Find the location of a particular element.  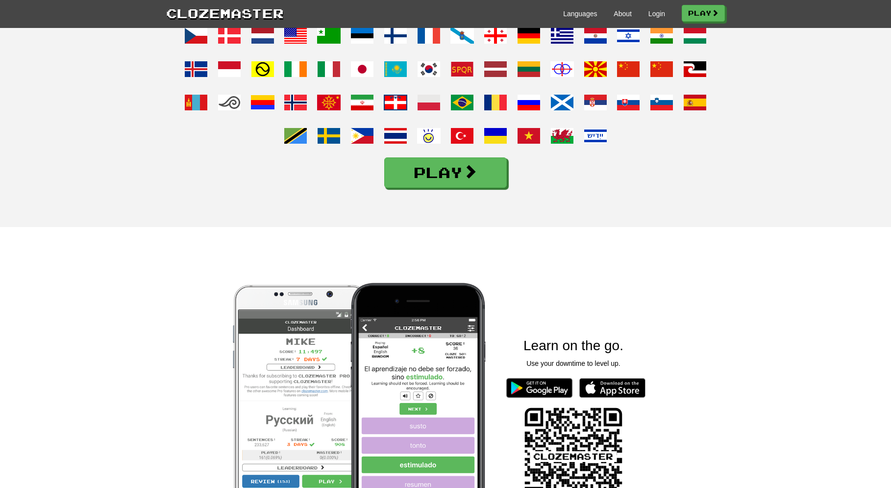

img: Download_on_the_App_Store_Badge_US-UK_135x40-25178aeef6eb6b83b96f5f2d004eda3bffbb37122de64afbaef7... is located at coordinates (612, 388).